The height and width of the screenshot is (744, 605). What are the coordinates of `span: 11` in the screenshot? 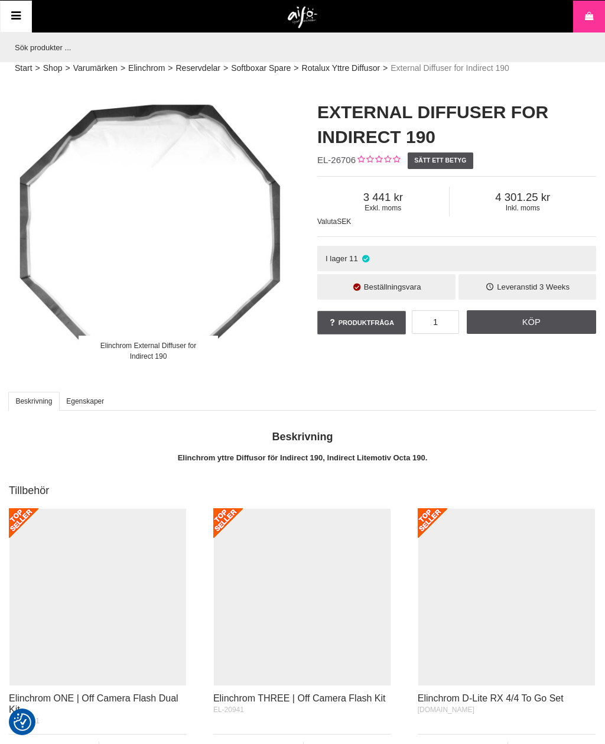 It's located at (353, 258).